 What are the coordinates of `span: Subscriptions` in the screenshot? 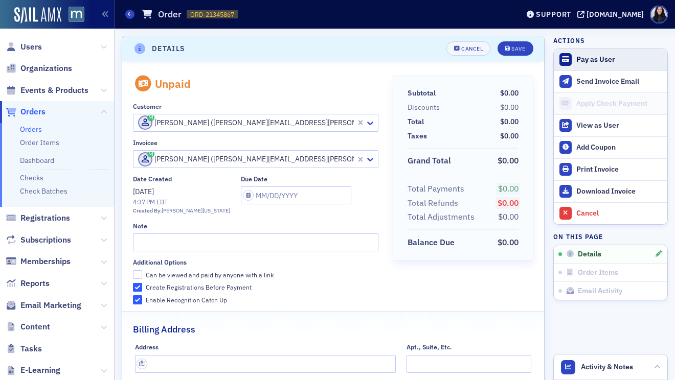 It's located at (46, 240).